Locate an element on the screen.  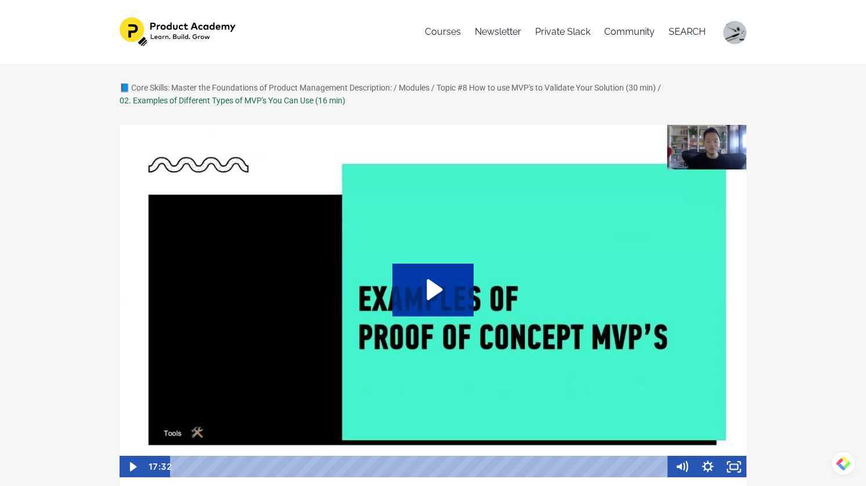
a: Topic #8 How to use MVP's to Validate Your Solution (30 min) is located at coordinates (546, 88).